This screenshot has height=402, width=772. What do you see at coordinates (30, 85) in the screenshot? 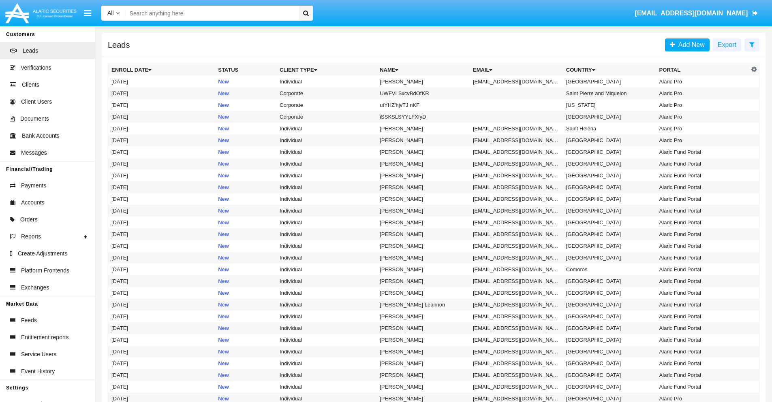
I see `span: Clients` at bounding box center [30, 85].